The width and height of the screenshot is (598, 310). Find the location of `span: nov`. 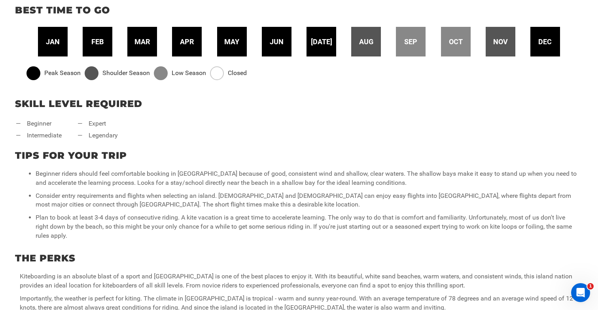

span: nov is located at coordinates (500, 42).